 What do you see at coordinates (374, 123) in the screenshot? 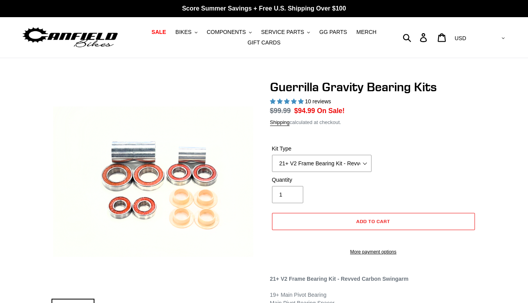
I see `div: calculated at checkout.` at bounding box center [374, 123].